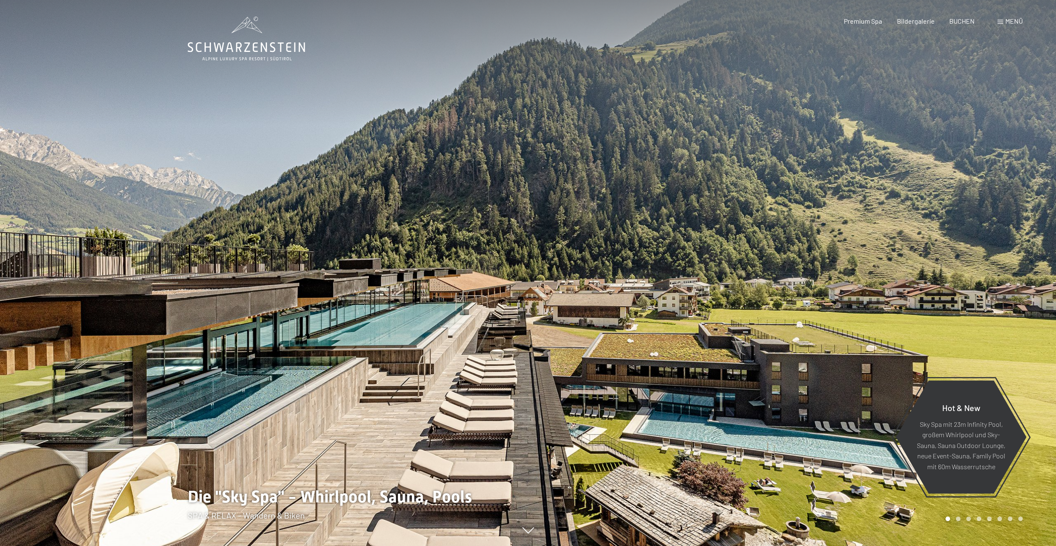 This screenshot has height=546, width=1056. Describe the element at coordinates (962, 21) in the screenshot. I see `a: BUCHEN` at that location.